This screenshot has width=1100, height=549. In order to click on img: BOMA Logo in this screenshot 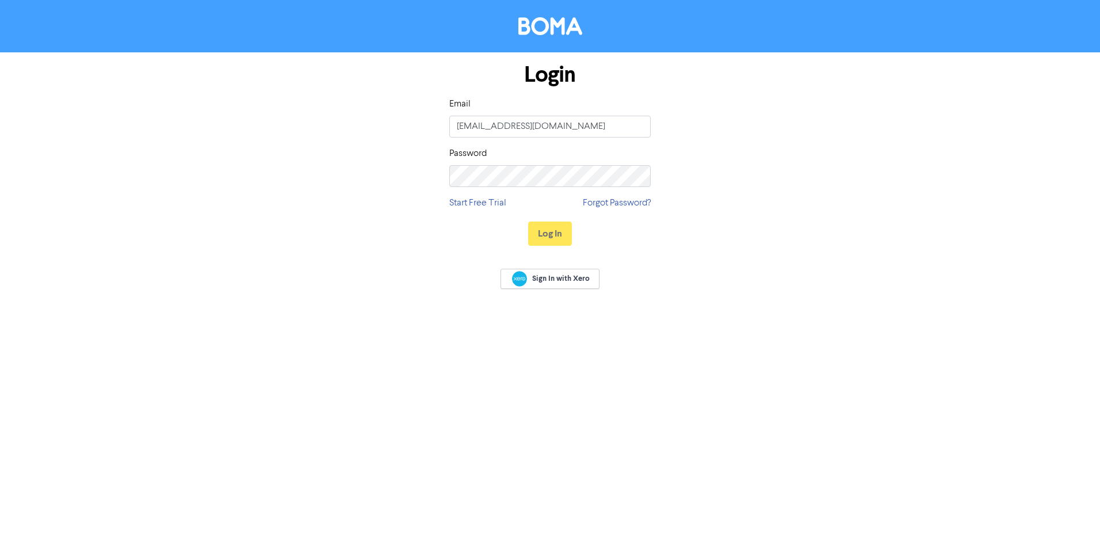, I will do `click(550, 26)`.